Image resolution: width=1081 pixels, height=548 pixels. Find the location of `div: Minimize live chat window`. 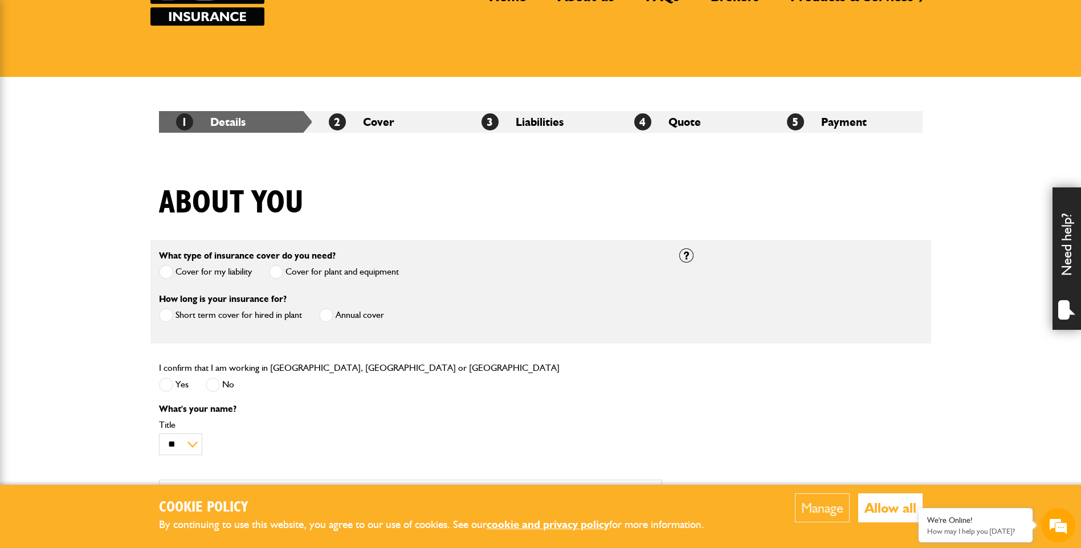

div: Minimize live chat window is located at coordinates (201, 19).